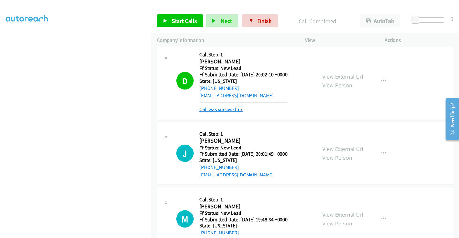 The height and width of the screenshot is (238, 459). I want to click on div: Need help?, so click(12, 22).